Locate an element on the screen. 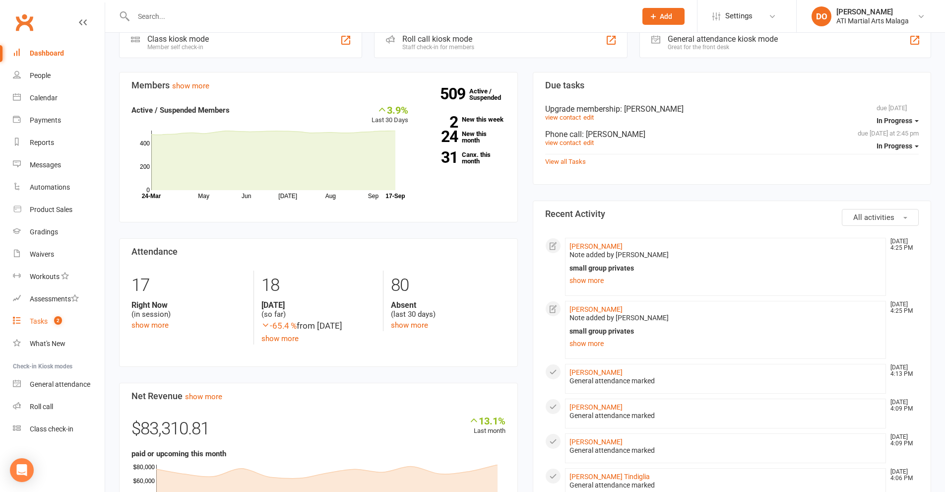 The width and height of the screenshot is (945, 492). a: 24New this month is located at coordinates (464, 137).